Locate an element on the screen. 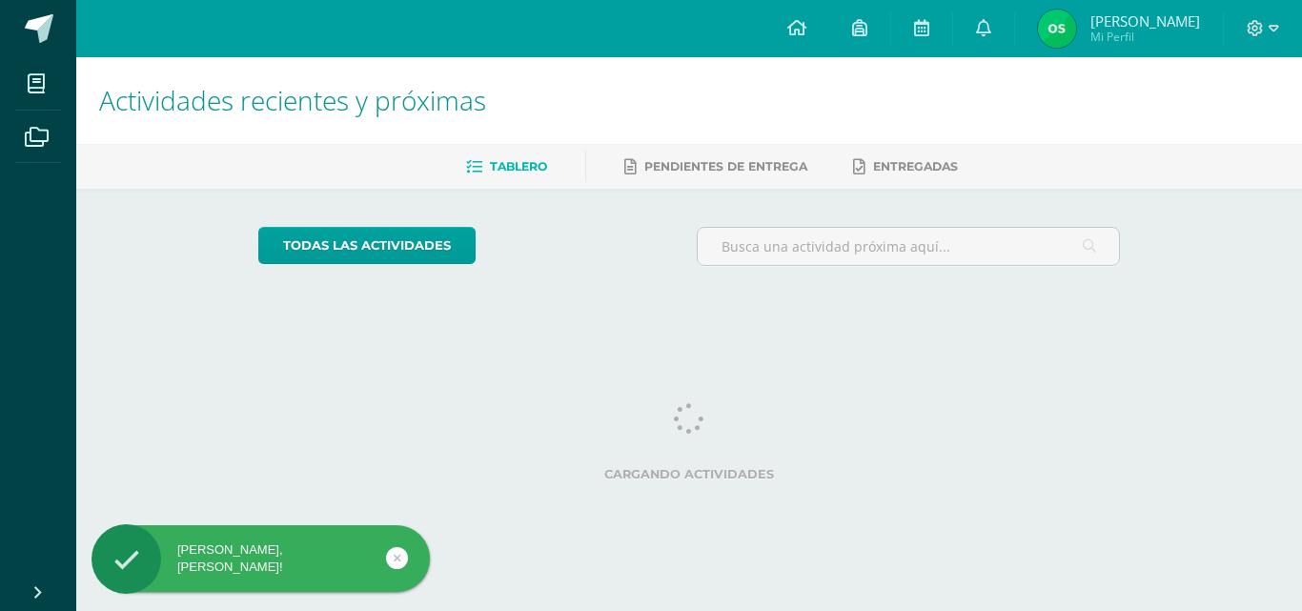 This screenshot has height=611, width=1302. a: Tablero is located at coordinates (506, 167).